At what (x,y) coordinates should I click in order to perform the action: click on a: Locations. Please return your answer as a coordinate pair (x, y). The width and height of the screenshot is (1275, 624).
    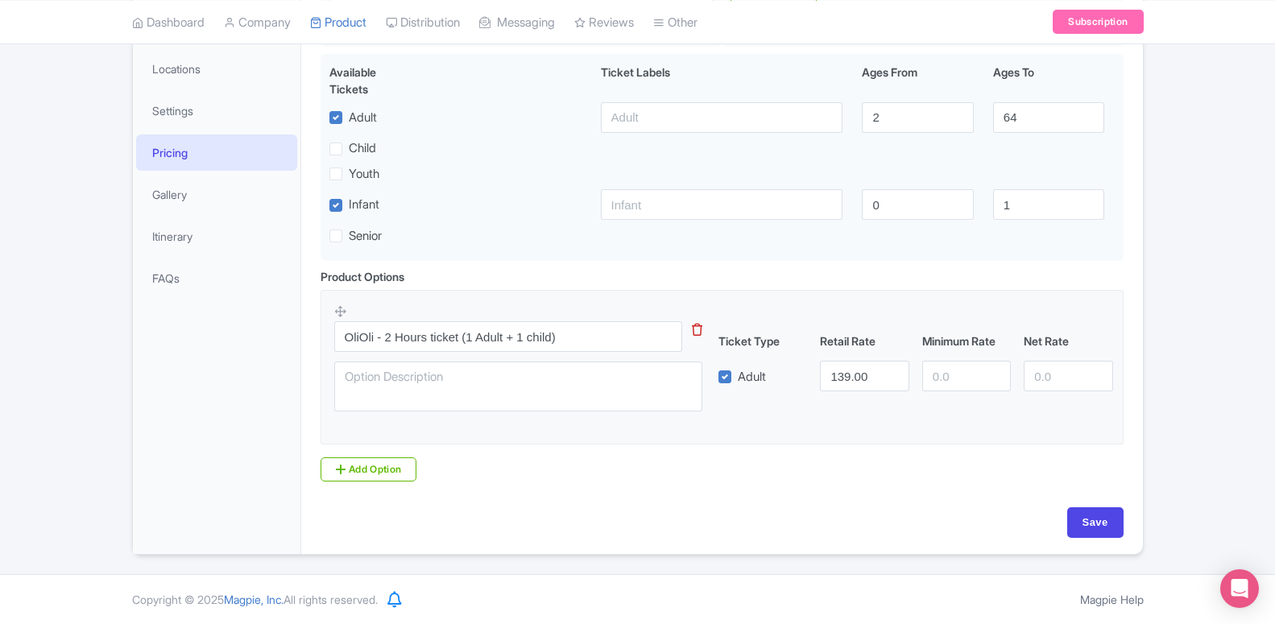
    Looking at the image, I should click on (217, 68).